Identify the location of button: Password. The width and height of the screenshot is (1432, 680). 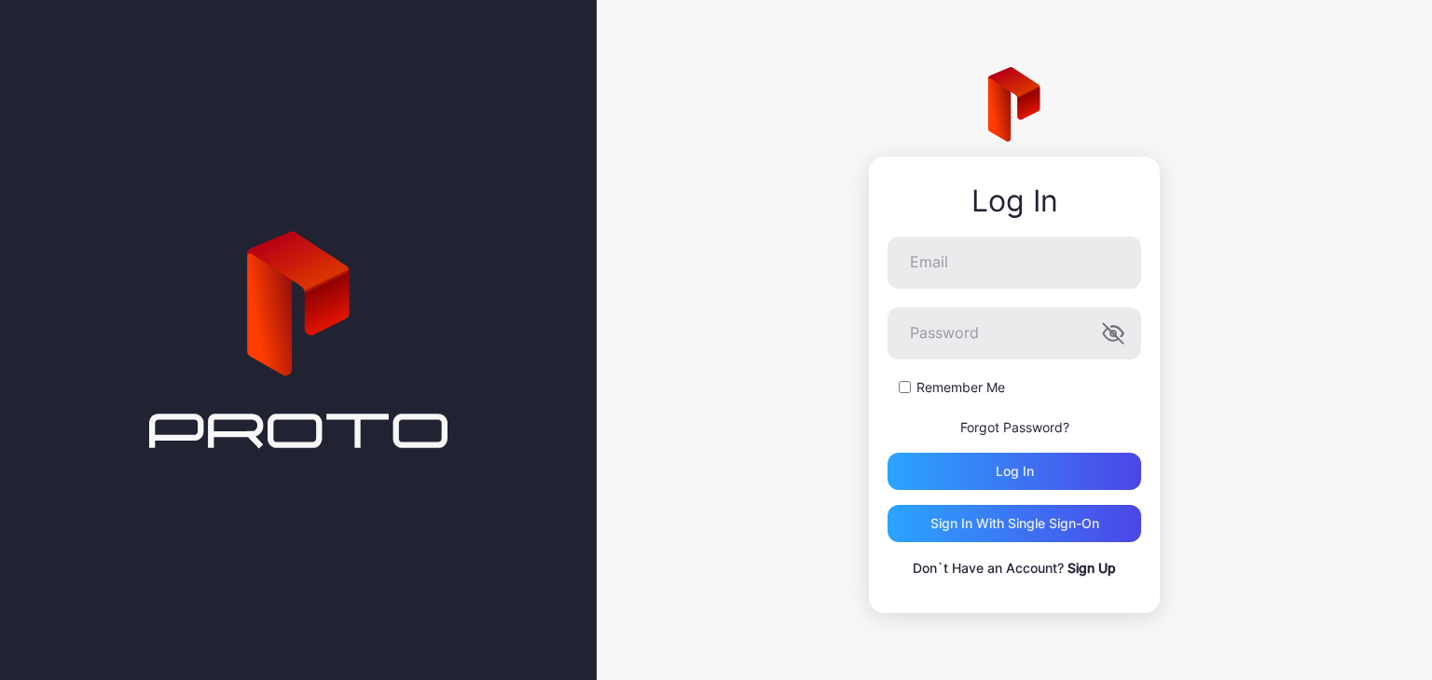
(1113, 334).